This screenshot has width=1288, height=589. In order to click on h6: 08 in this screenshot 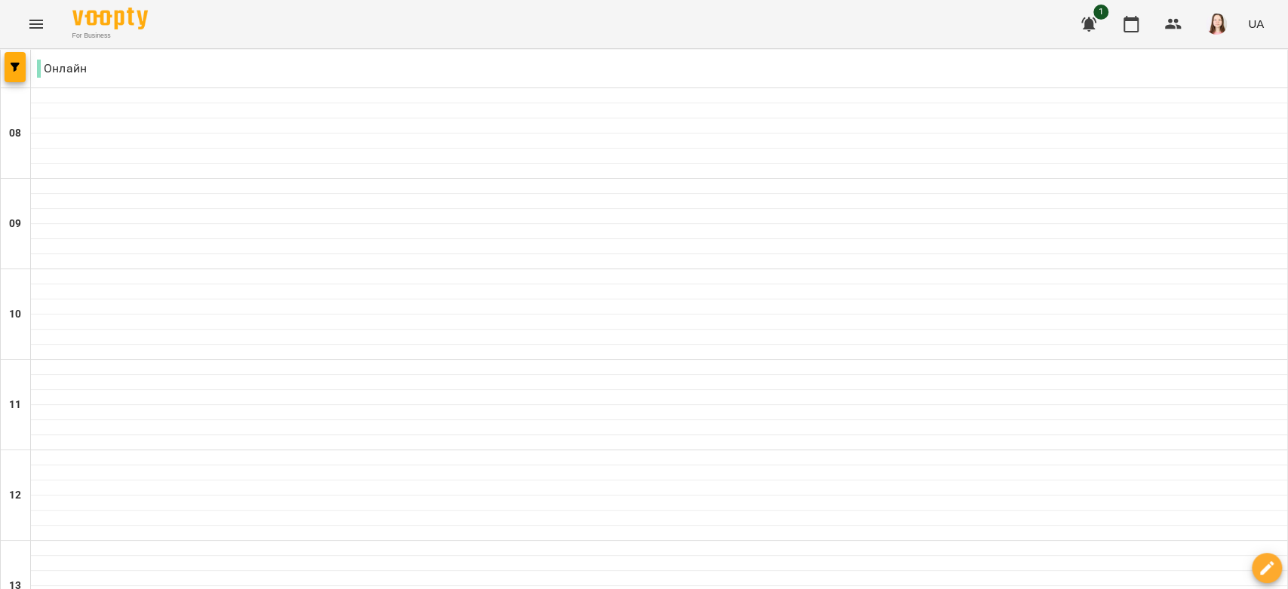, I will do `click(15, 134)`.